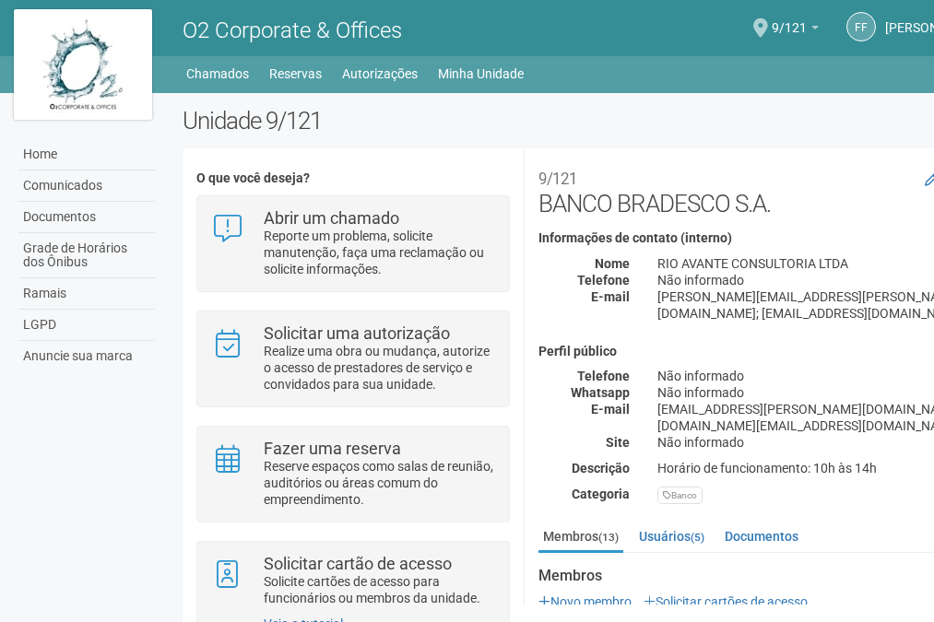 This screenshot has width=934, height=622. I want to click on strong: Abrir um chamado, so click(331, 218).